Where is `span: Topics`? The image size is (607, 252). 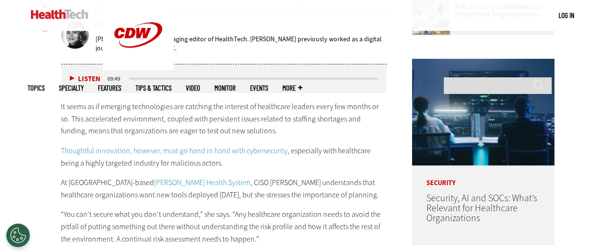
span: Topics is located at coordinates (37, 88).